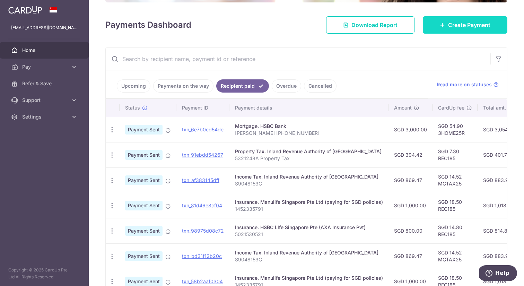 This screenshot has width=524, height=286. I want to click on td: SGD 1,018.50, so click(500, 205).